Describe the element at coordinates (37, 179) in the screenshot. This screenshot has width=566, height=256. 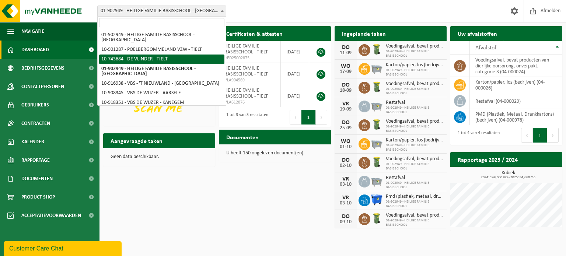
I see `span: Documenten` at that location.